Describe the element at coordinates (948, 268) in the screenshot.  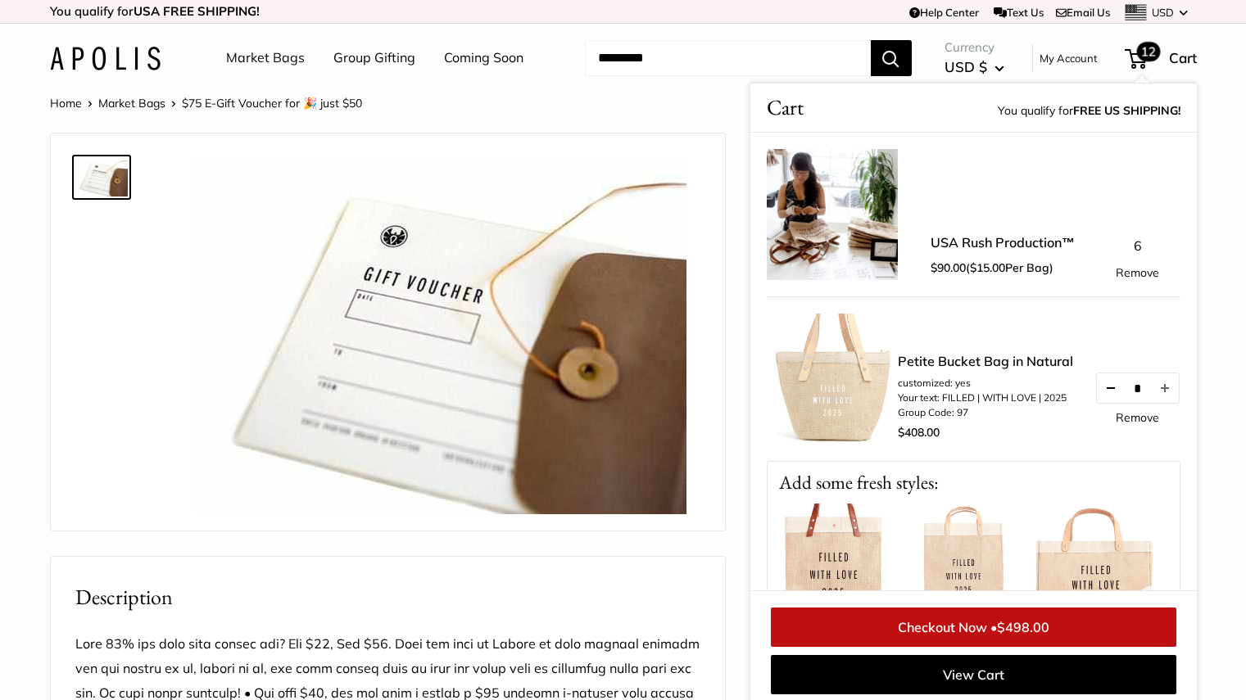
I see `span: $90.00` at that location.